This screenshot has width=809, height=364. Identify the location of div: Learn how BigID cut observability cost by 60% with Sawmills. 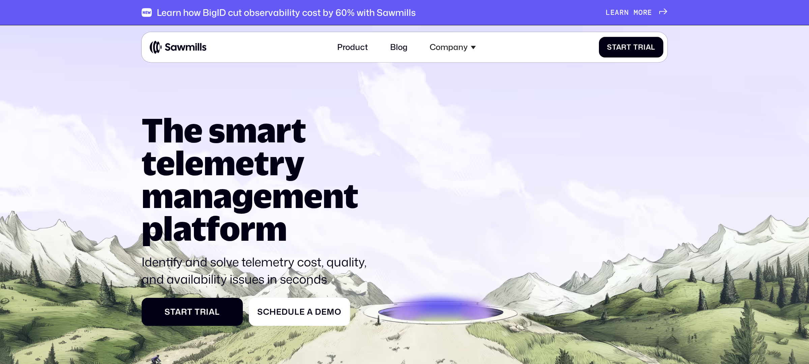
(286, 12).